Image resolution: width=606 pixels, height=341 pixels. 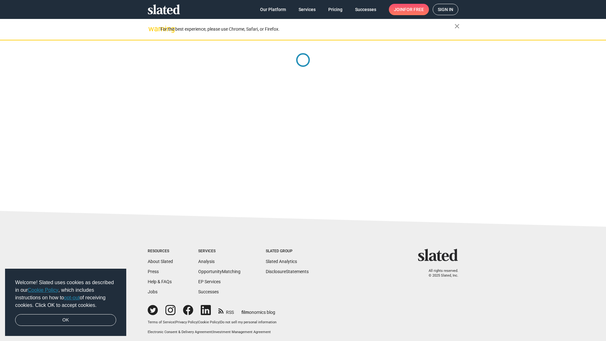 What do you see at coordinates (66, 294) in the screenshot?
I see `span: Welcome! Slated uses cookies as described in our , which includes instructions on how to of recei...` at bounding box center [66, 294].